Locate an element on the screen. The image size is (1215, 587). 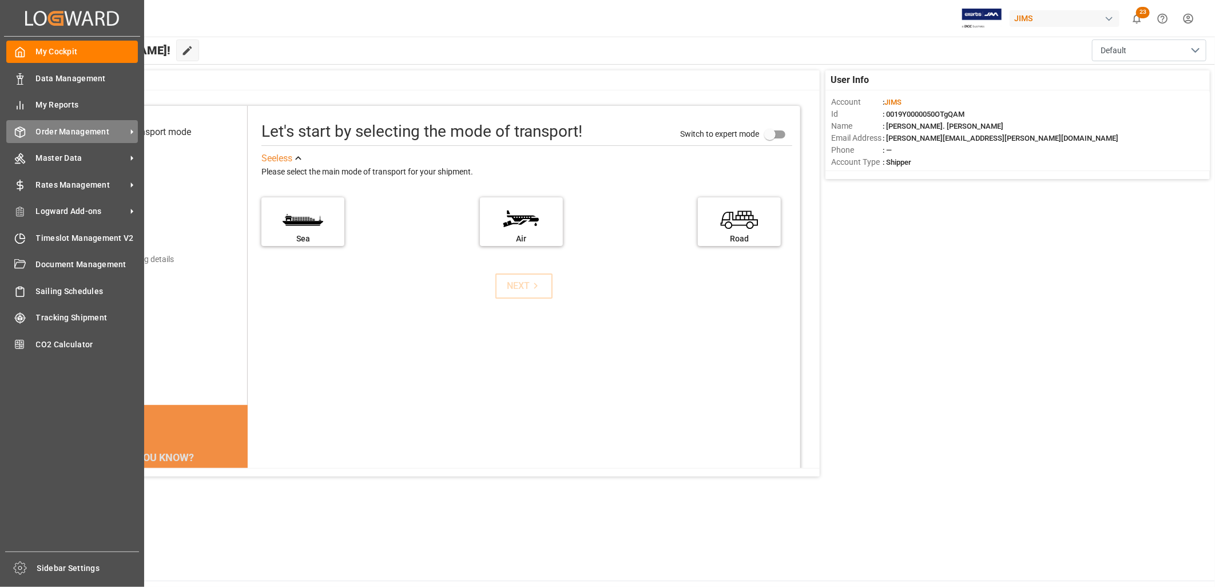
span: : 0019Y0000050OTgQAM is located at coordinates (923, 114).